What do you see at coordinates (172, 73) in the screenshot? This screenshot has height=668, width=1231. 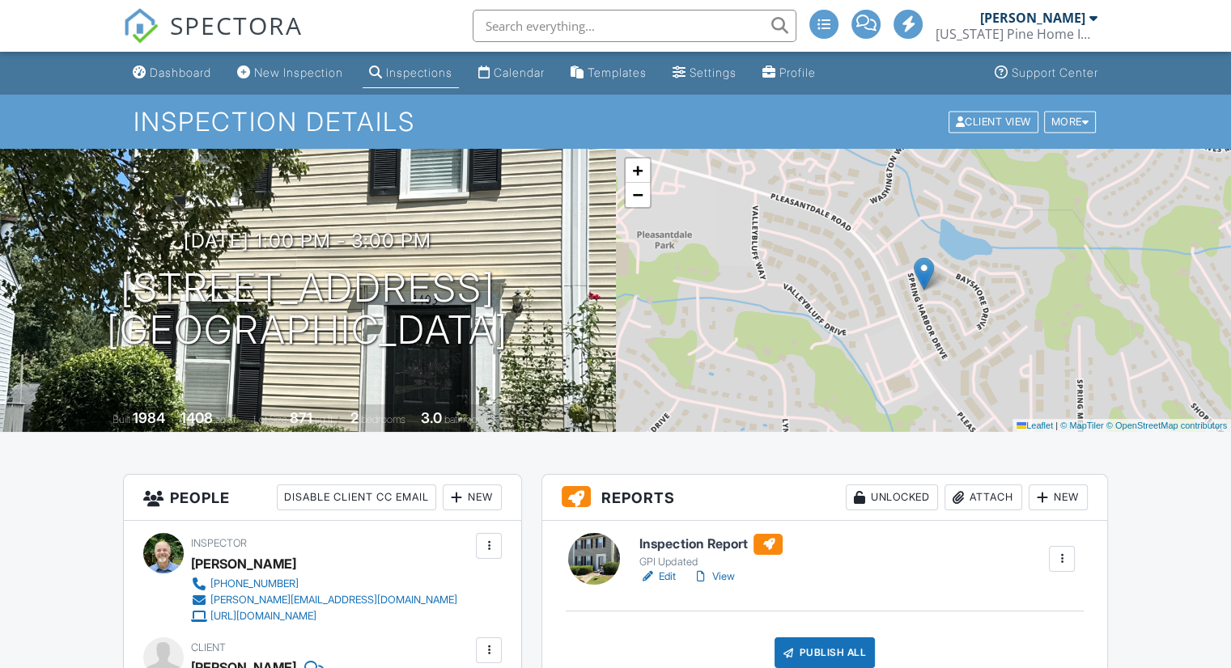 I see `a: Dashboard` at bounding box center [172, 73].